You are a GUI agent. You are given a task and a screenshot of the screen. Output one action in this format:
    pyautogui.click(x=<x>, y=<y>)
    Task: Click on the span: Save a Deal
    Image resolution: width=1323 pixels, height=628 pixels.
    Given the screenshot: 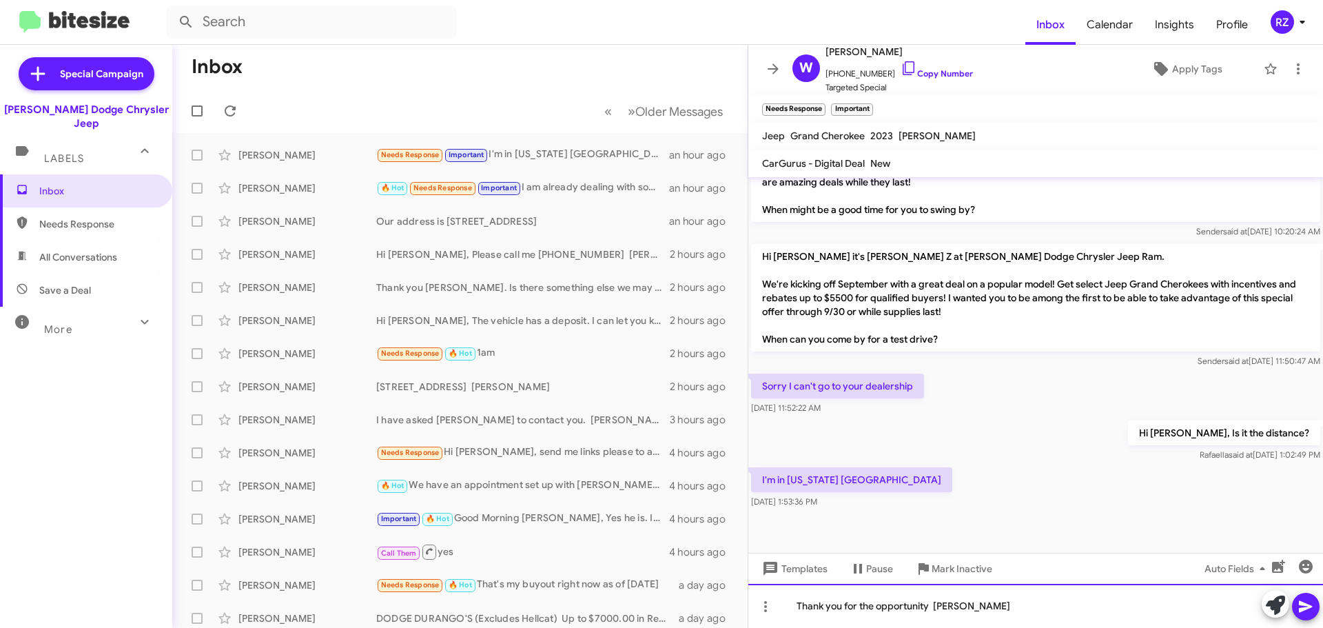 What is the action you would take?
    pyautogui.click(x=65, y=290)
    